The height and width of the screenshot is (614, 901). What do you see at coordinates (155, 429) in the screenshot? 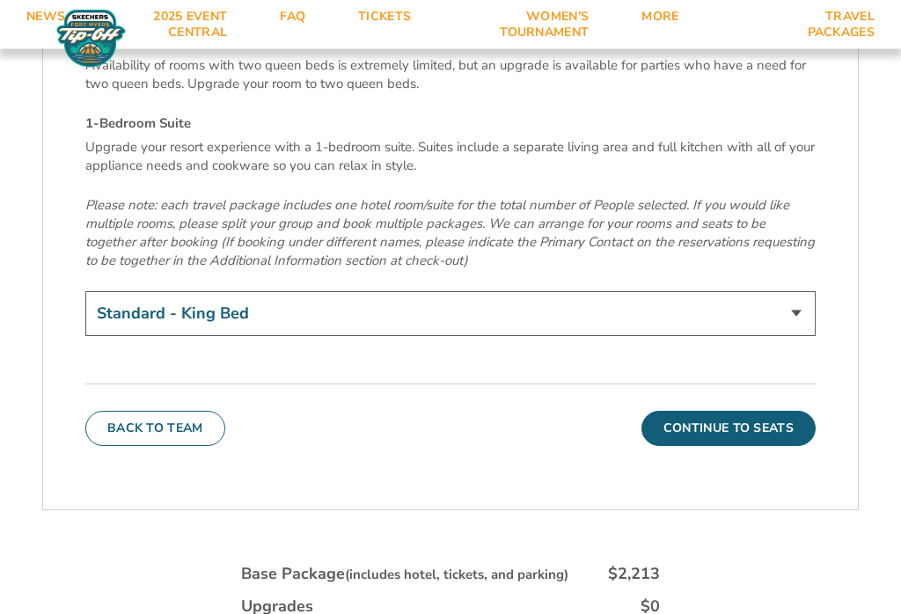
I see `button: Back To Team` at bounding box center [155, 429].